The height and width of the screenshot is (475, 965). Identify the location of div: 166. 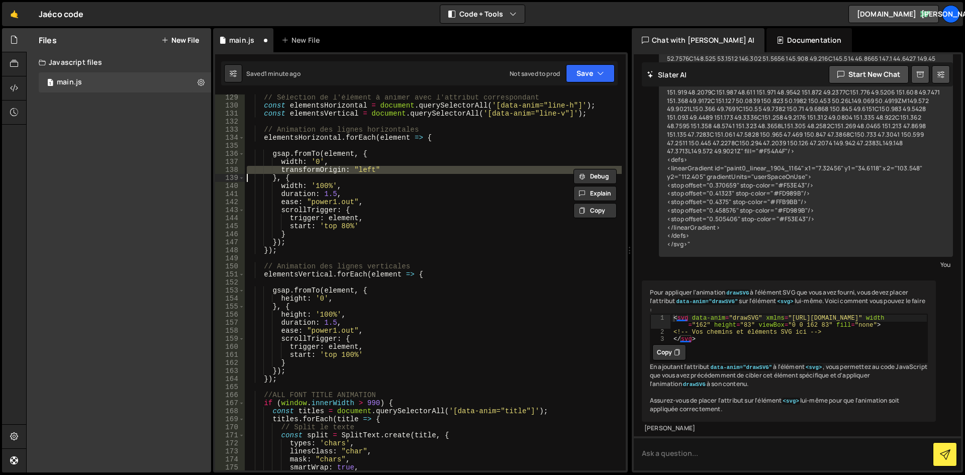
(230, 395).